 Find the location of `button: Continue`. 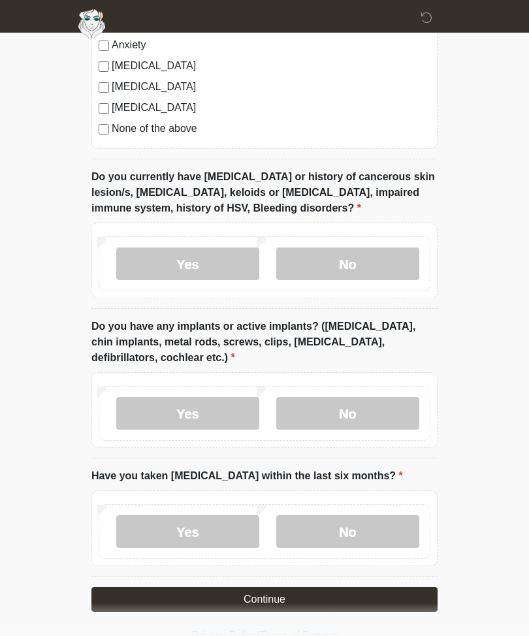

button: Continue is located at coordinates (264, 600).